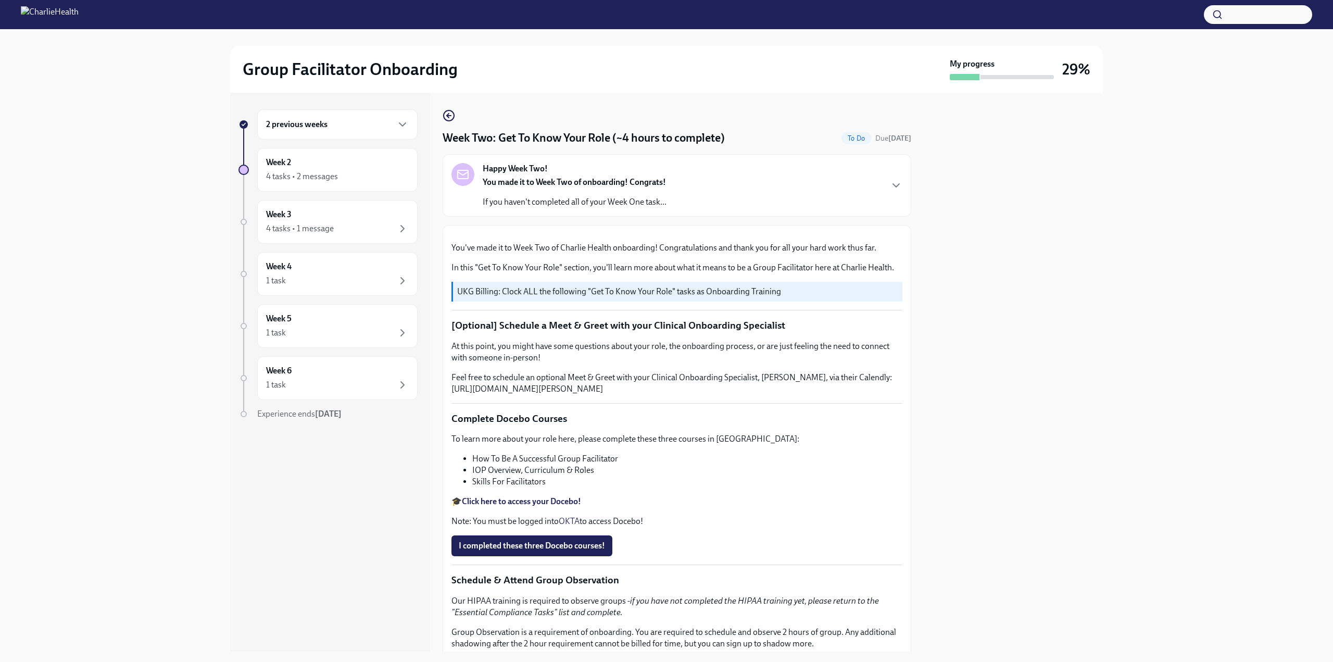 Image resolution: width=1333 pixels, height=662 pixels. I want to click on h6: Week 5, so click(279, 319).